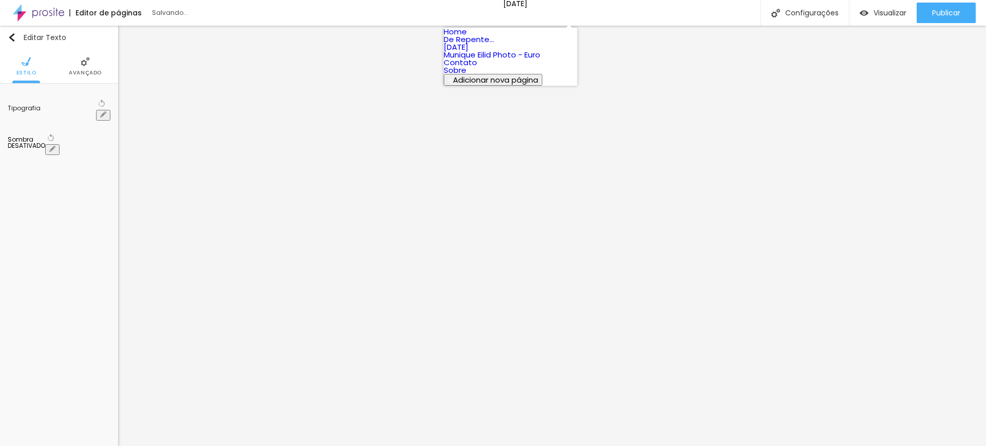 This screenshot has height=446, width=986. What do you see at coordinates (495, 80) in the screenshot?
I see `span: Adicionar nova página` at bounding box center [495, 80].